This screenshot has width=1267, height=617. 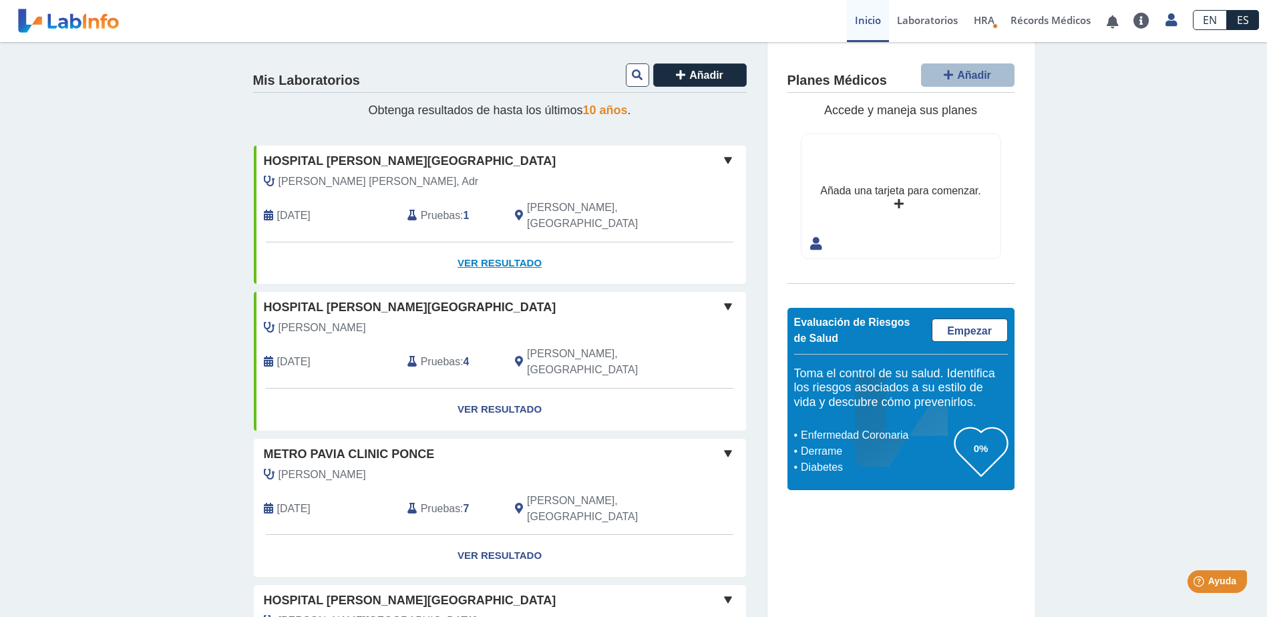 What do you see at coordinates (466, 361) in the screenshot?
I see `b: 4` at bounding box center [466, 361].